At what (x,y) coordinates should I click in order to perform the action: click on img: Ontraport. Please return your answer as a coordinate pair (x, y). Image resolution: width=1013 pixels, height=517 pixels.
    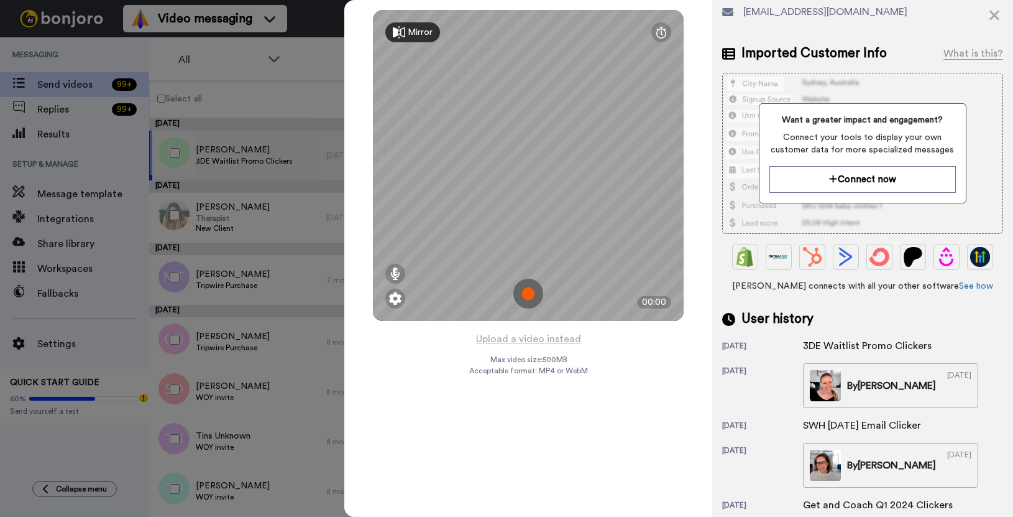
    Looking at the image, I should click on (779, 257).